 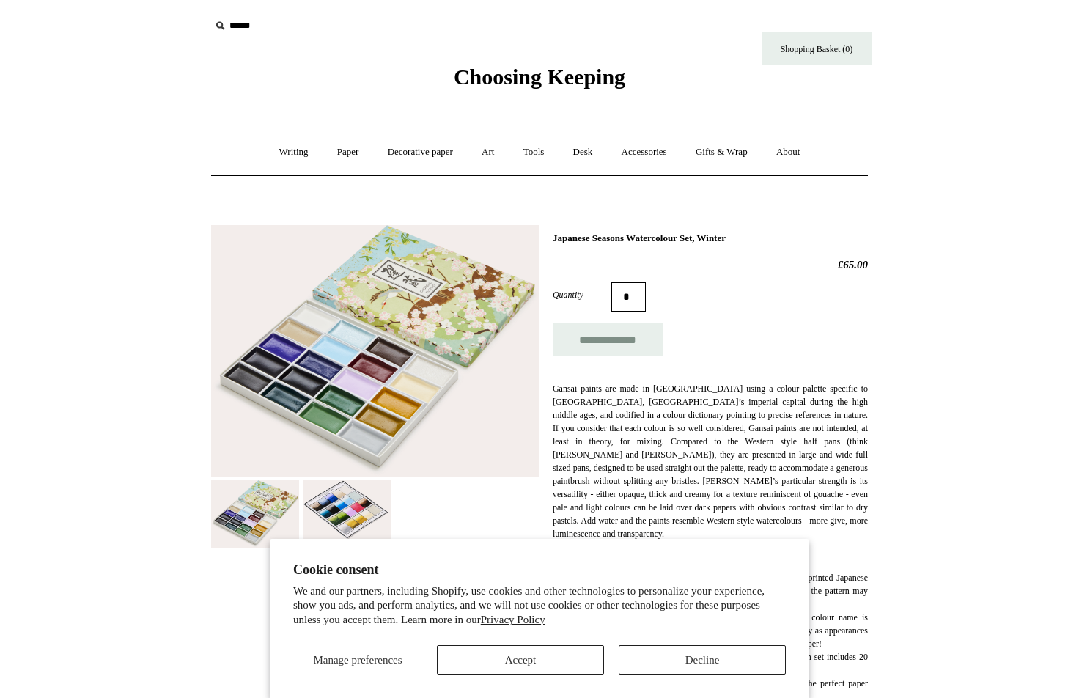 What do you see at coordinates (710, 265) in the screenshot?
I see `h2: £65.00` at bounding box center [710, 265].